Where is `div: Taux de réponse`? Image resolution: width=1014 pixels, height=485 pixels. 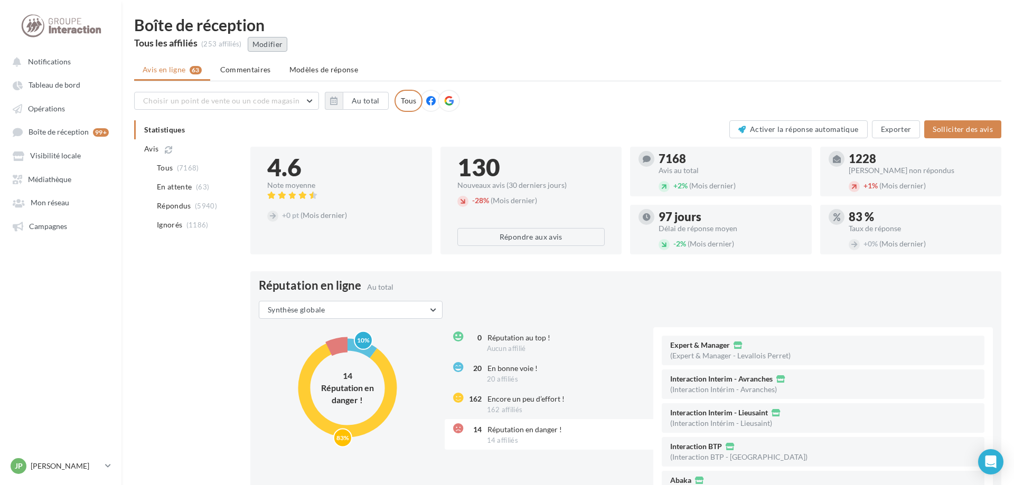 div: Taux de réponse is located at coordinates (921, 229).